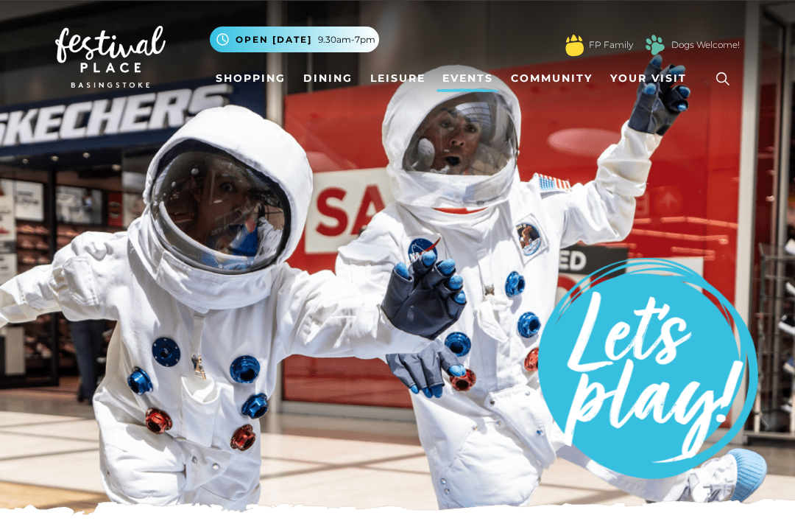 The height and width of the screenshot is (521, 795). What do you see at coordinates (552, 78) in the screenshot?
I see `a: Community` at bounding box center [552, 78].